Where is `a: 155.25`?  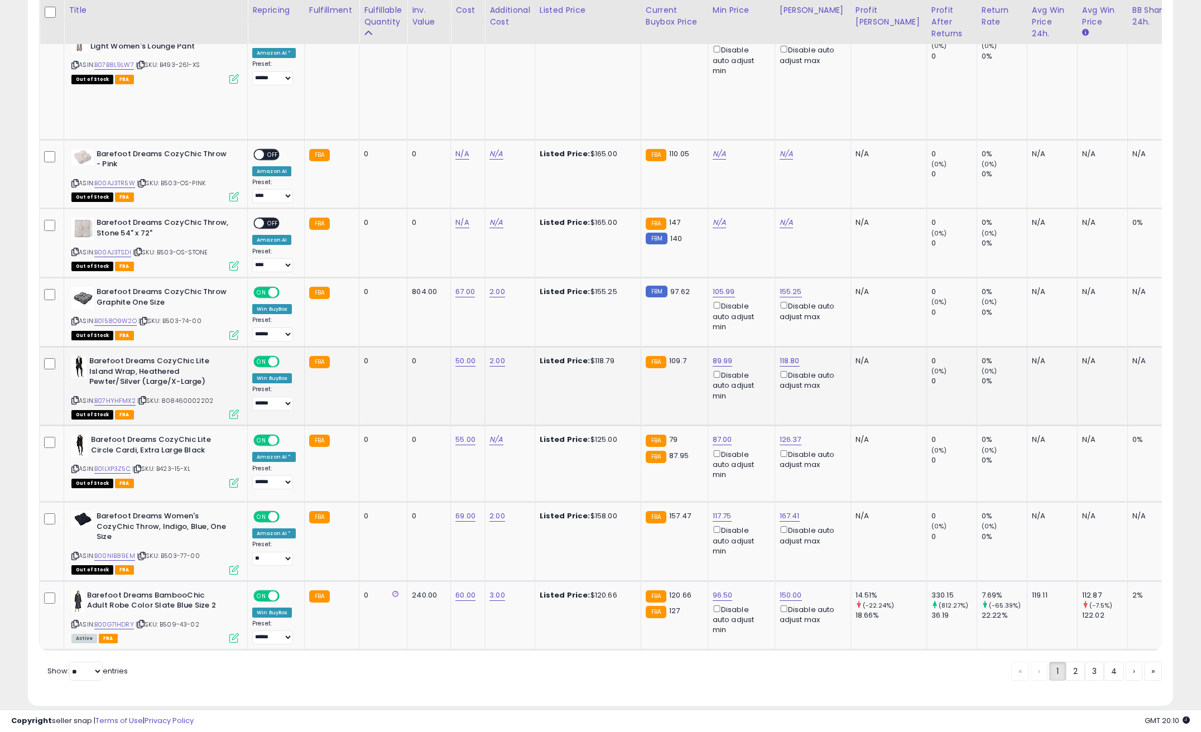
a: 155.25 is located at coordinates (791, 292).